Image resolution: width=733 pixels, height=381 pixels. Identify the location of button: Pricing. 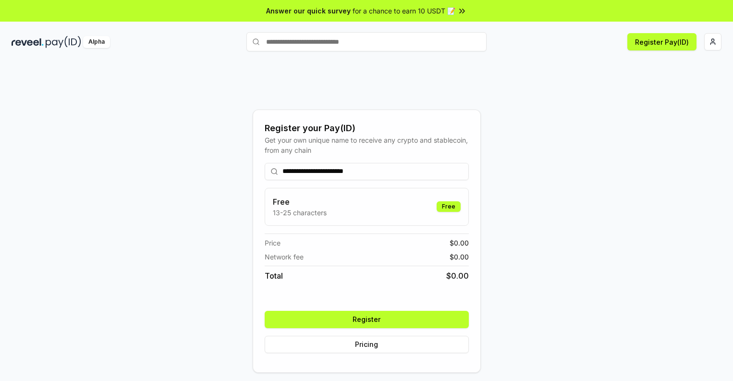
(366, 344).